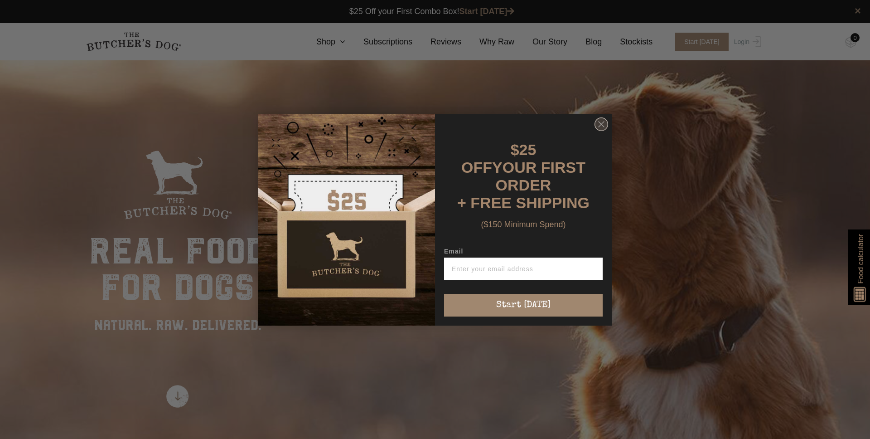 The image size is (870, 439). What do you see at coordinates (523, 269) in the screenshot?
I see `input: Enter your email address` at bounding box center [523, 269].